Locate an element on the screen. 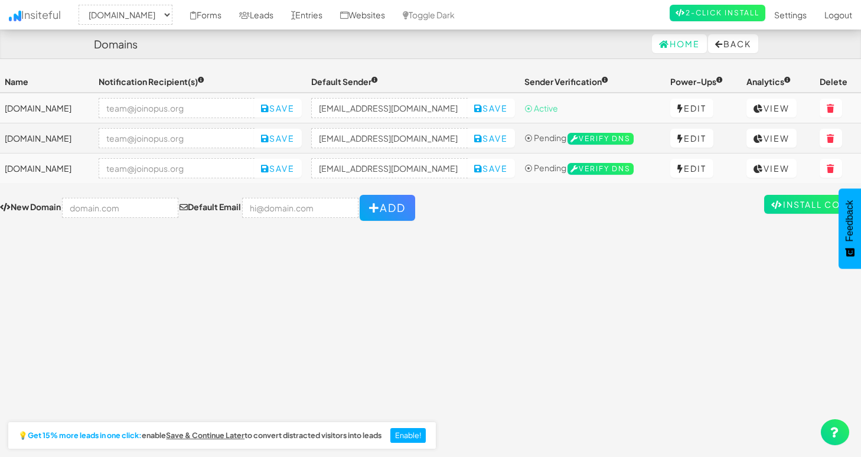 This screenshot has height=457, width=861. u: Save & Continue Later is located at coordinates (205, 435).